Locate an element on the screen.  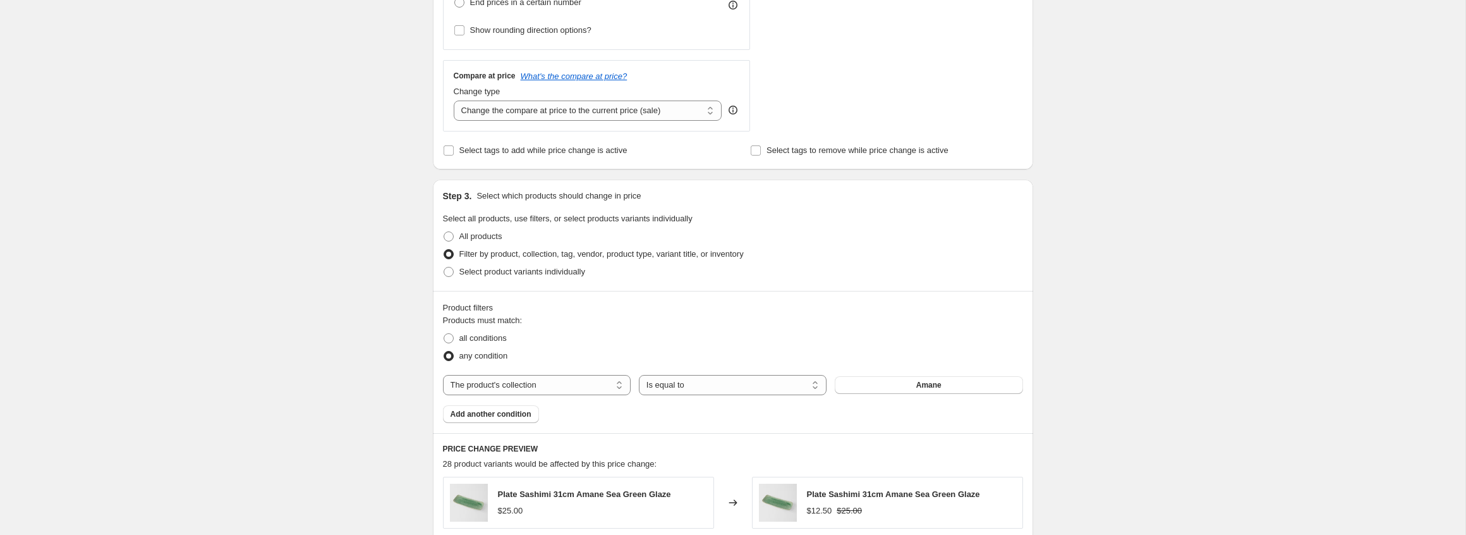
div: $12.50 is located at coordinates (820, 511).